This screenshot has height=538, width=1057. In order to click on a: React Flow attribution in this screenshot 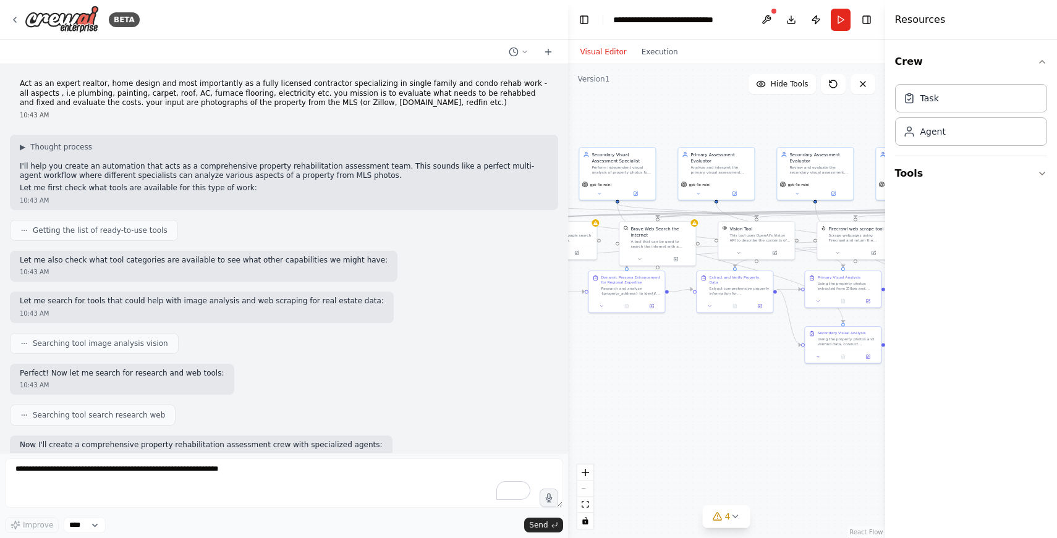, I will do `click(866, 532)`.